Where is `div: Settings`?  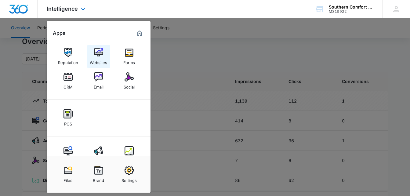
div: Settings is located at coordinates (129, 179).